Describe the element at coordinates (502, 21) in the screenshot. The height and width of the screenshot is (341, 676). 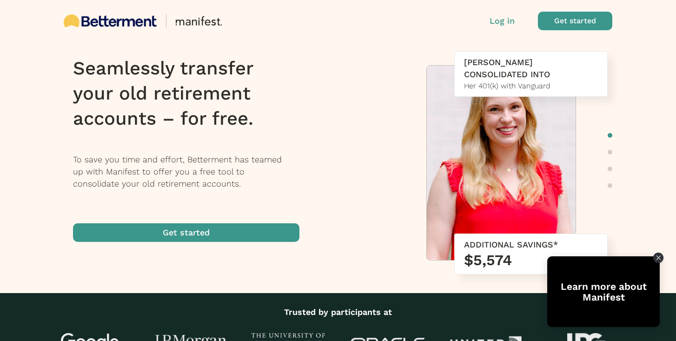
I see `p: Log in` at that location.